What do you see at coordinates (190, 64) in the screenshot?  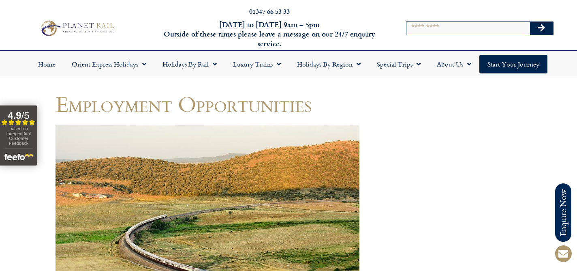 I see `a: Holidays by Rail` at bounding box center [190, 64].